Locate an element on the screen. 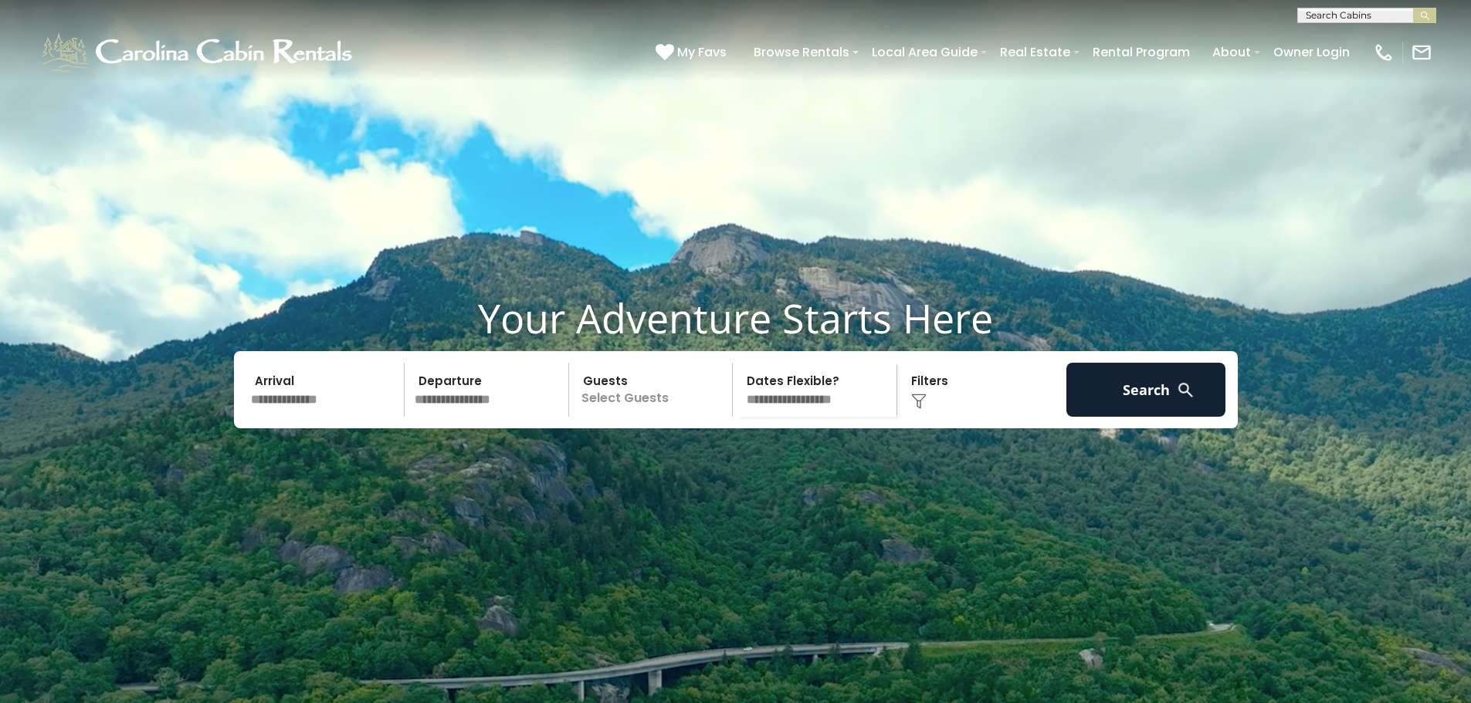 The height and width of the screenshot is (703, 1471). p: Select Guests is located at coordinates (653, 390).